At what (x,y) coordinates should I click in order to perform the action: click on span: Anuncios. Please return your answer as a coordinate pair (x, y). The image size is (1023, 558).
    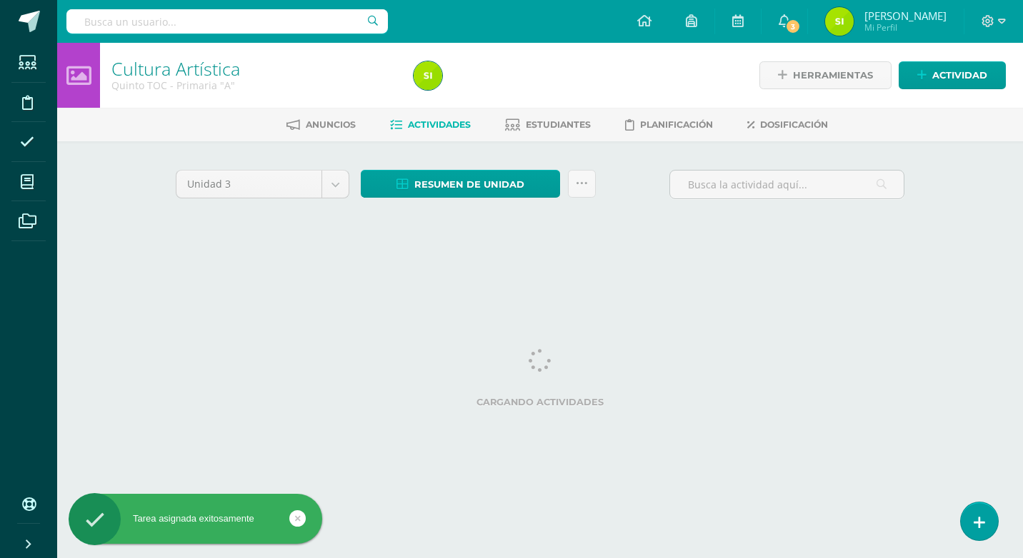
    Looking at the image, I should click on (331, 124).